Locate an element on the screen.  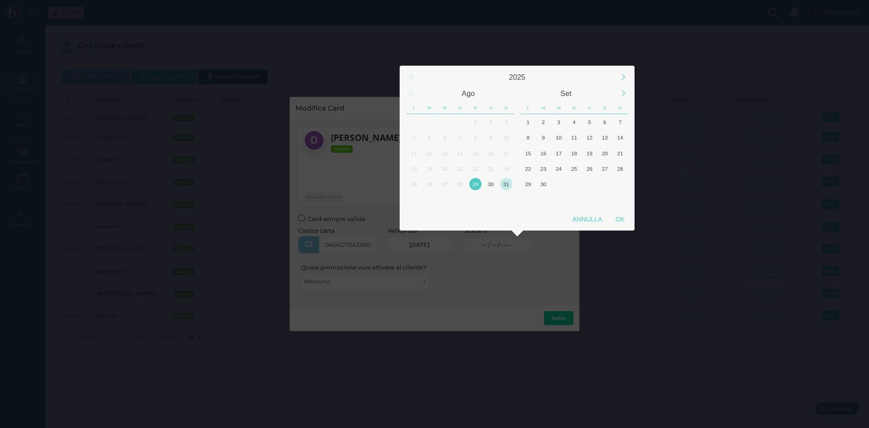
div: Lunedì, Agosto 4 is located at coordinates (414, 138).